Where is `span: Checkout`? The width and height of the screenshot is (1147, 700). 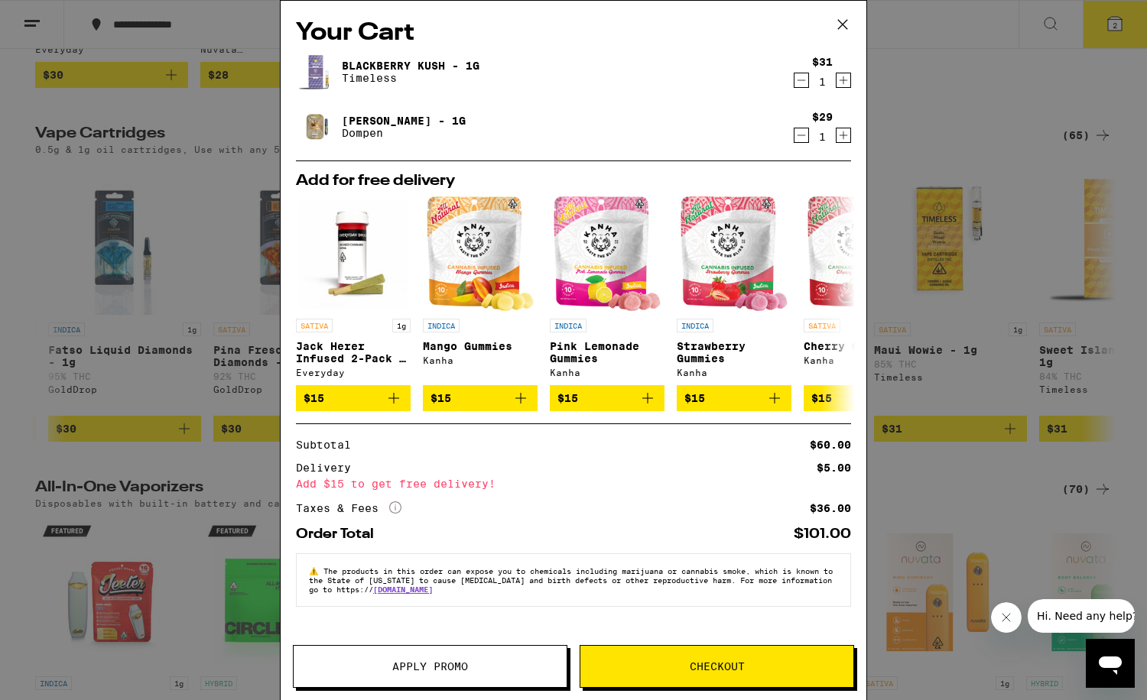 span: Checkout is located at coordinates (717, 667).